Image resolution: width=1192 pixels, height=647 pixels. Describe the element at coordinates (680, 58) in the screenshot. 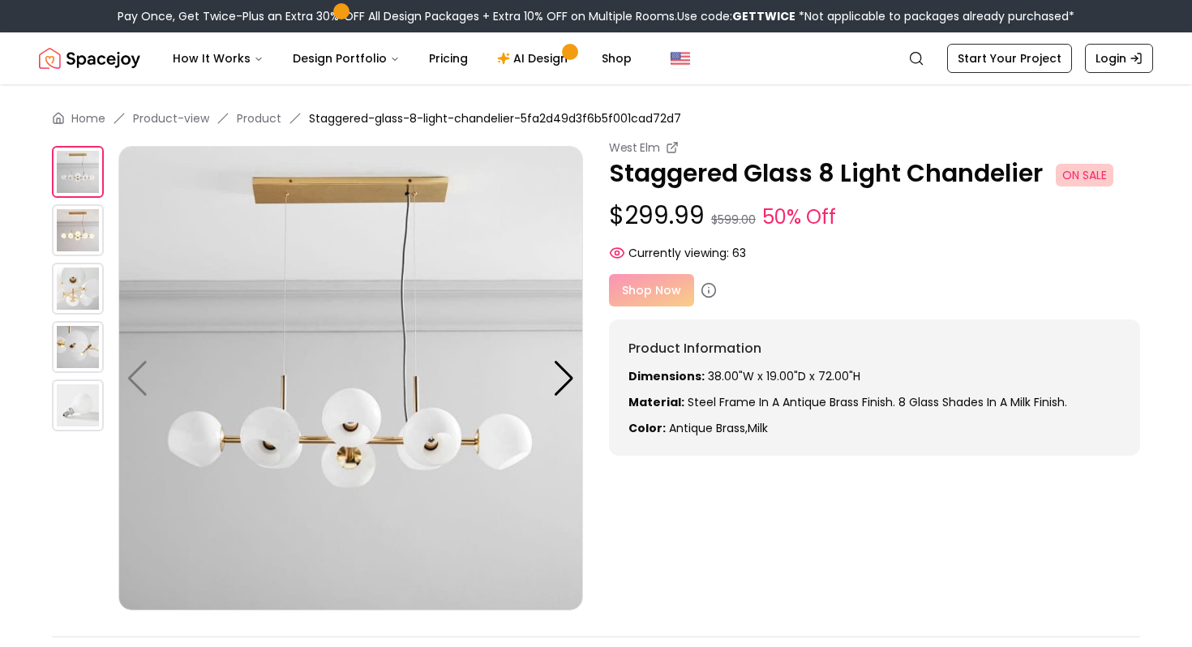

I see `img: United States` at that location.